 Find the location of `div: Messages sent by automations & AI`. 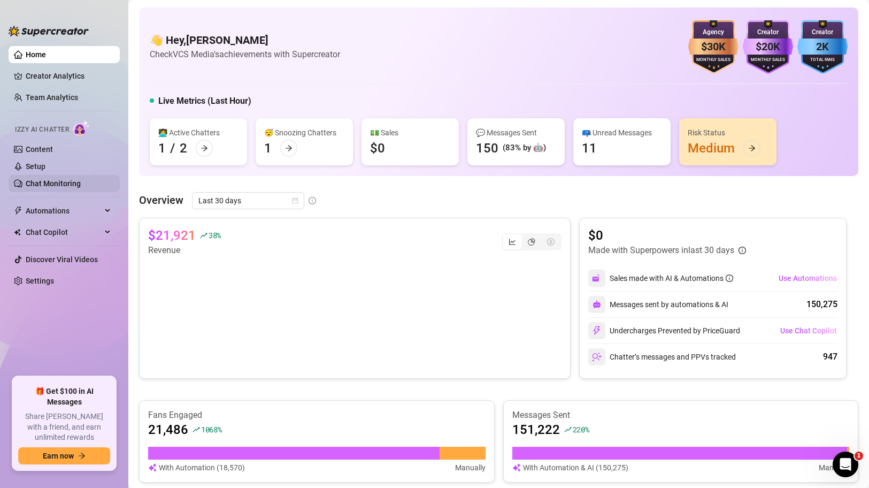

div: Messages sent by automations & AI is located at coordinates (658, 304).